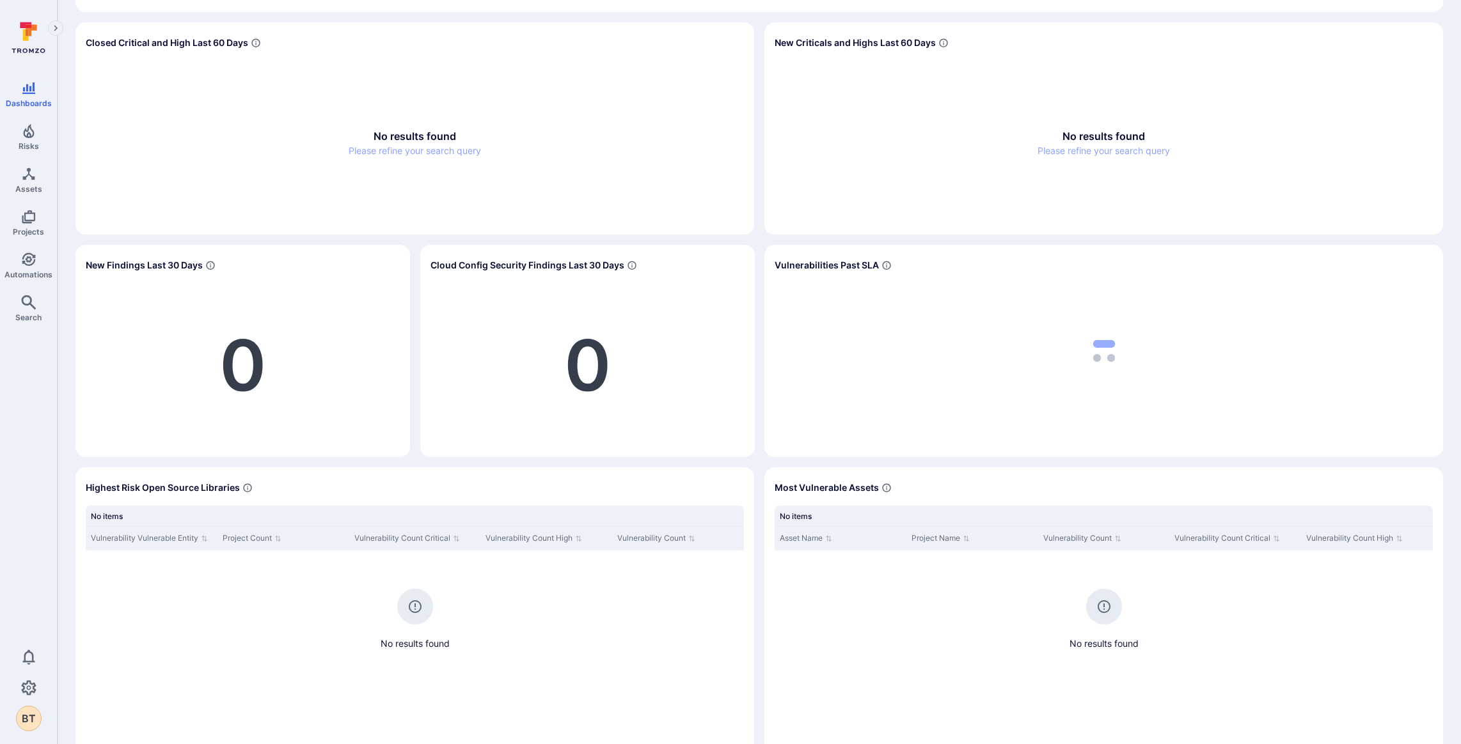 The image size is (1461, 744). I want to click on span: Projects, so click(28, 232).